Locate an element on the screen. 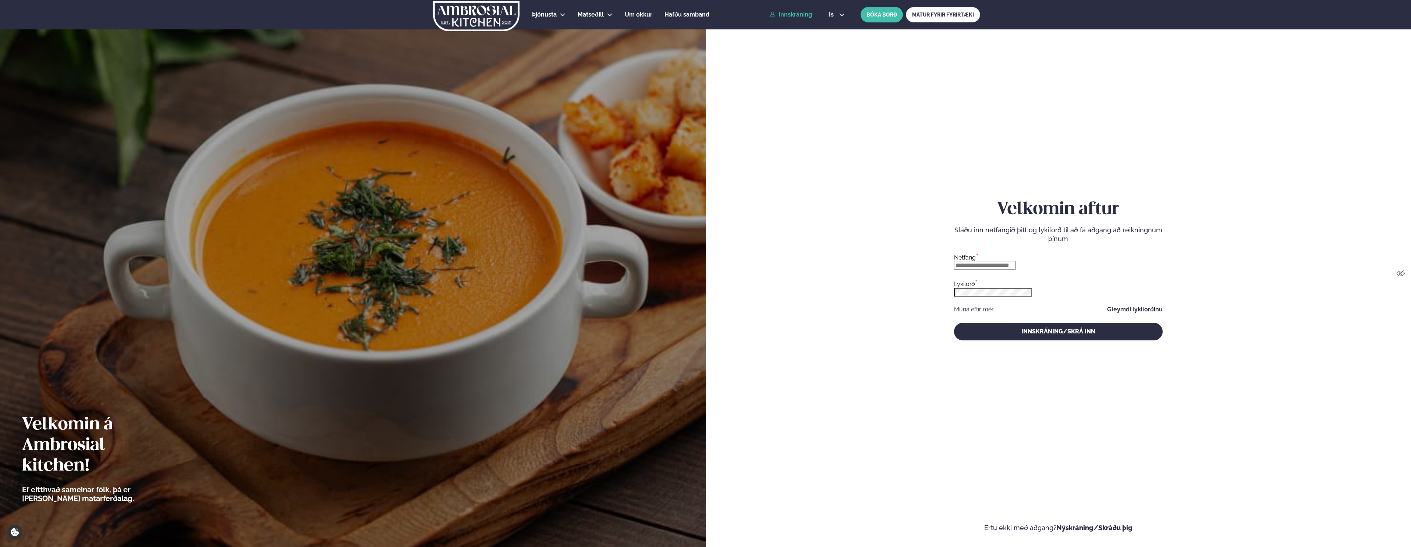  a: Þjónusta is located at coordinates (544, 15).